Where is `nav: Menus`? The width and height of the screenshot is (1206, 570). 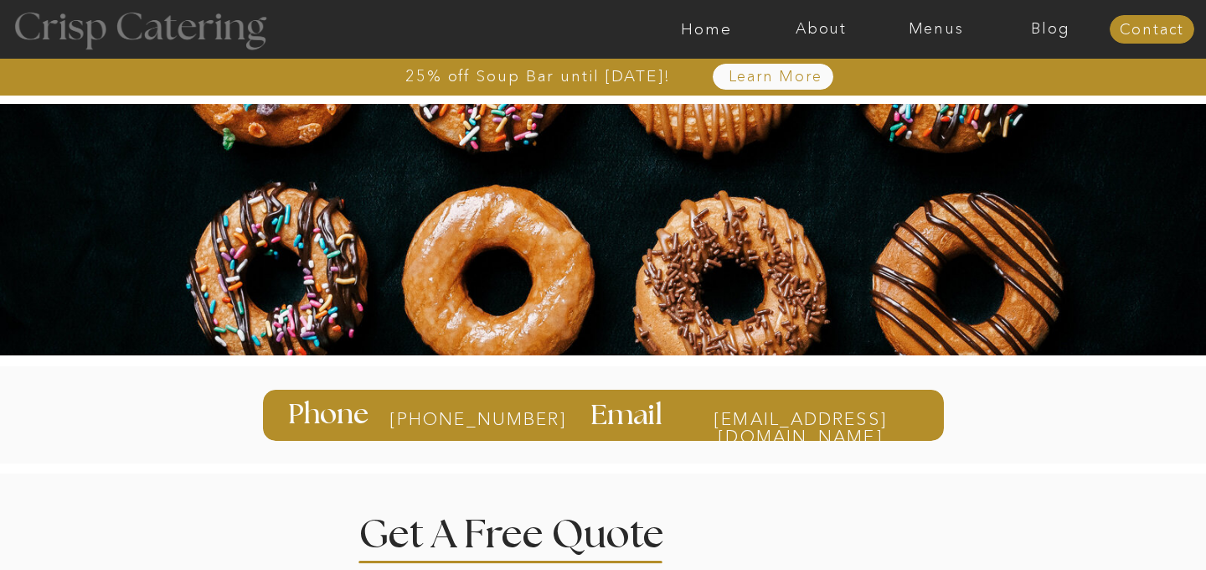
nav: Menus is located at coordinates (936, 29).